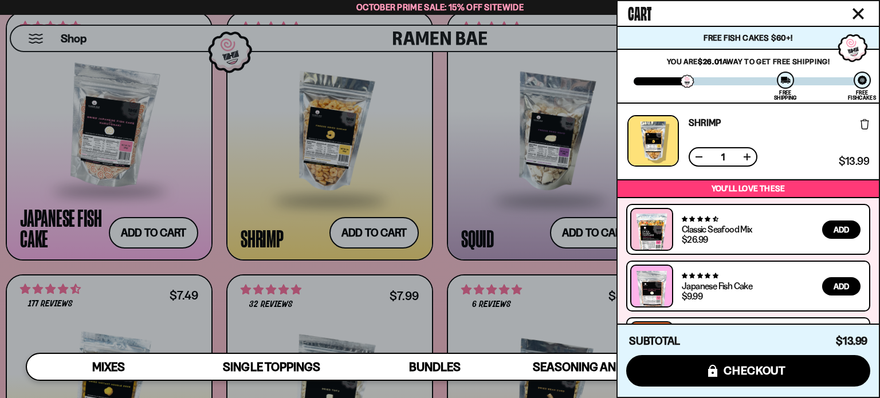 The width and height of the screenshot is (880, 398). I want to click on div: Free Shipping, so click(785, 95).